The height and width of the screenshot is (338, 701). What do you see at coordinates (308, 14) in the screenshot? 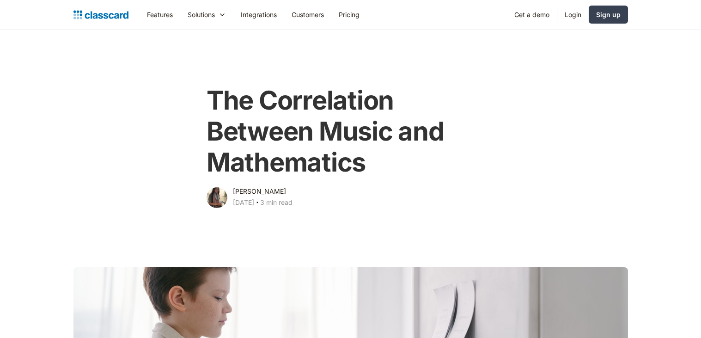
I see `a: Customers` at bounding box center [308, 14].